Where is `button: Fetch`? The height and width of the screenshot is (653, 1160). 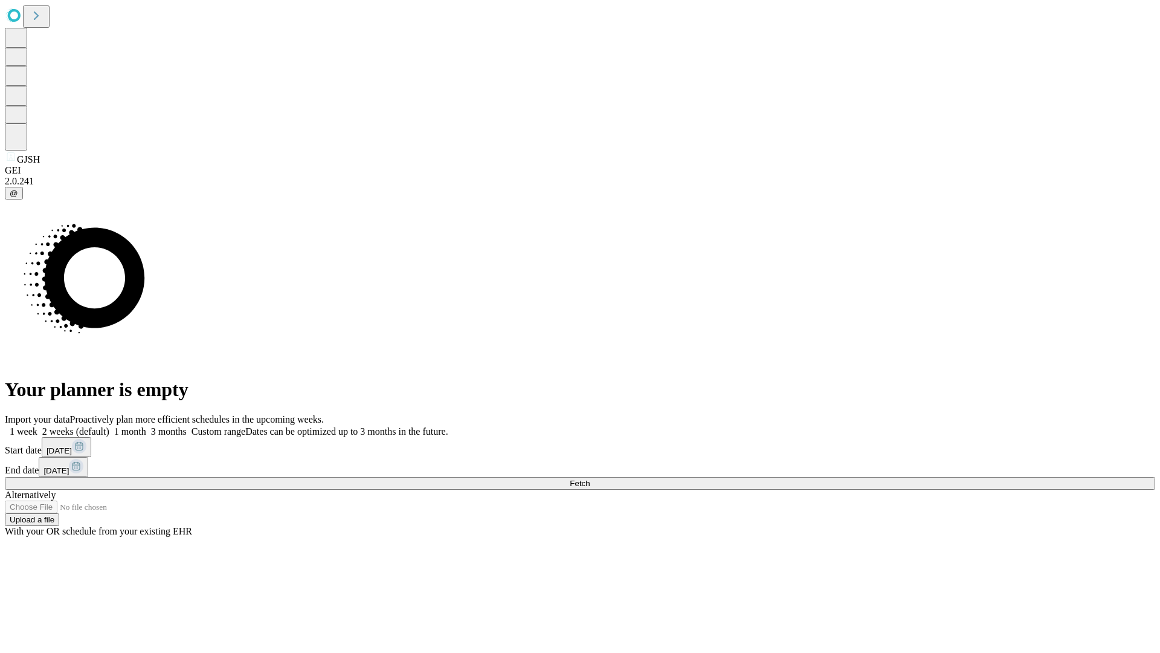 button: Fetch is located at coordinates (580, 483).